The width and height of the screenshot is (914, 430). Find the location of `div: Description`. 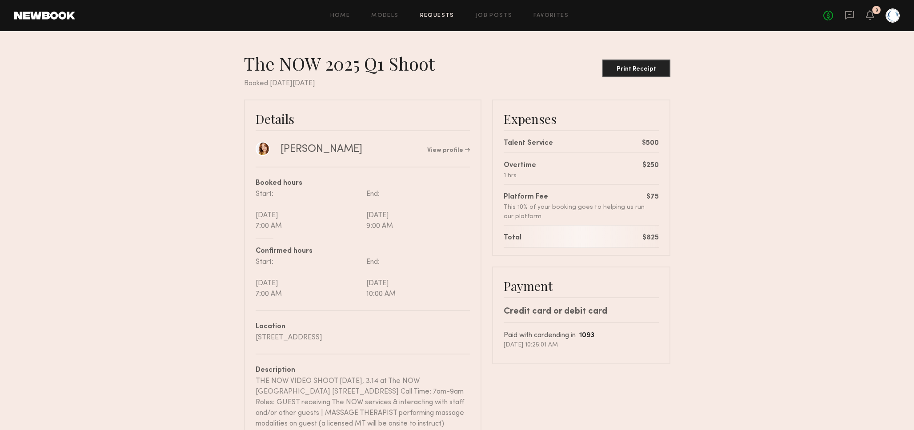

div: Description is located at coordinates (363, 371).